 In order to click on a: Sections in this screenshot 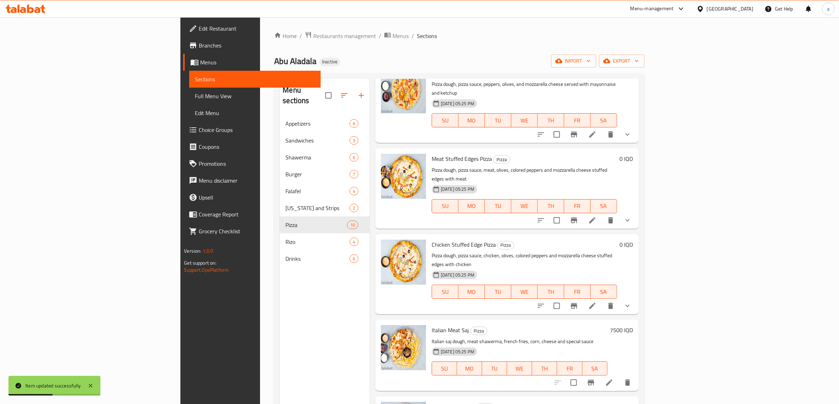, I will do `click(255, 79)`.